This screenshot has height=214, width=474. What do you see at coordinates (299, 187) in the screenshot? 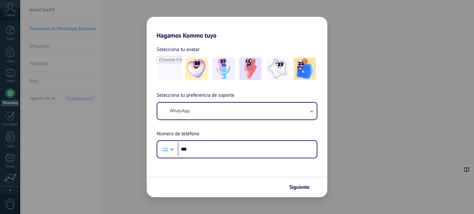
I see `span: Siguiente` at bounding box center [299, 187].